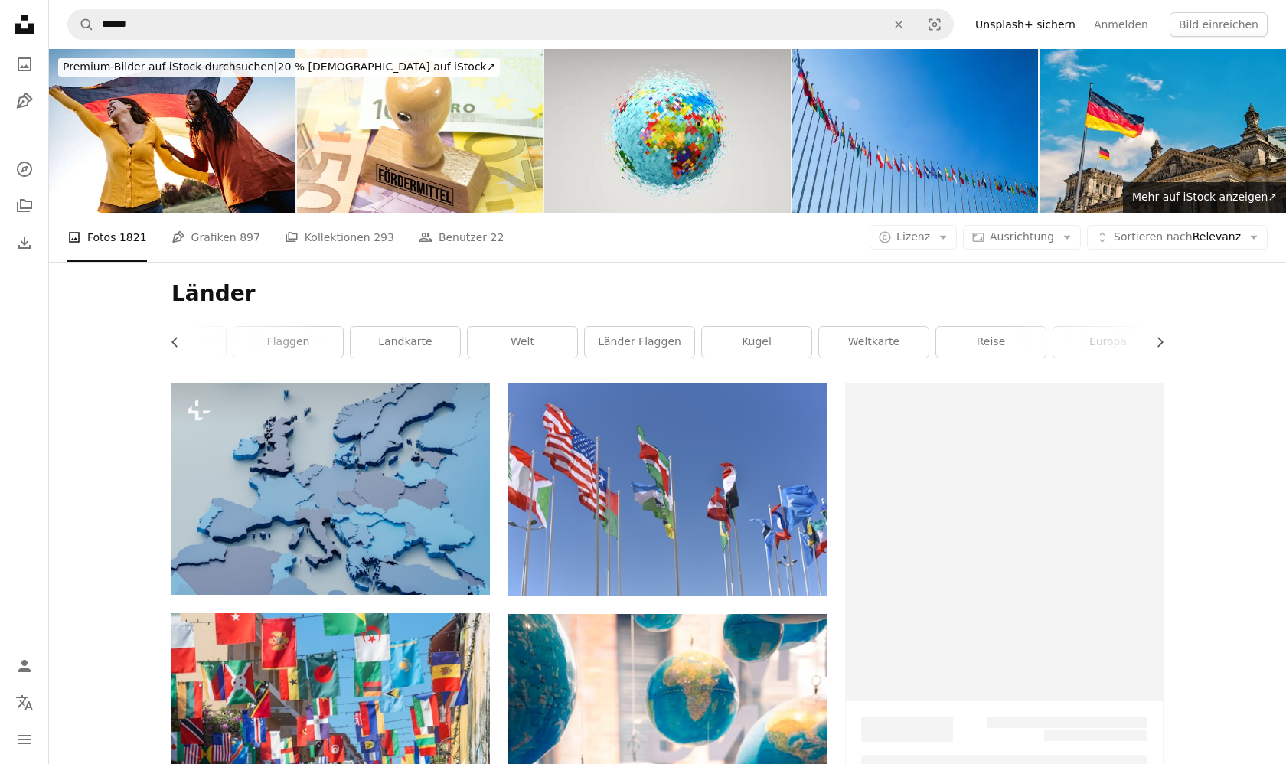 The height and width of the screenshot is (764, 1286). Describe the element at coordinates (24, 703) in the screenshot. I see `button: Sprache` at that location.